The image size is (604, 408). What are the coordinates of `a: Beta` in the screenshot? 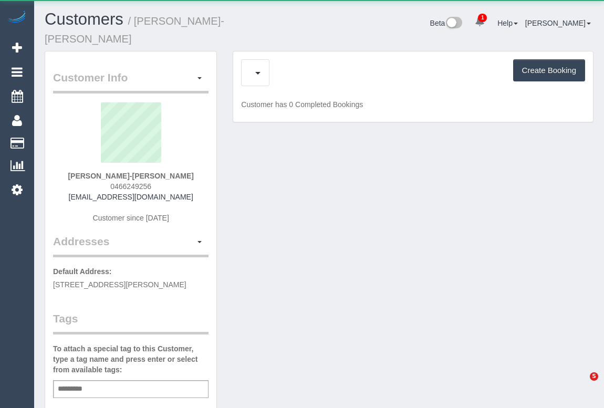 It's located at (447, 23).